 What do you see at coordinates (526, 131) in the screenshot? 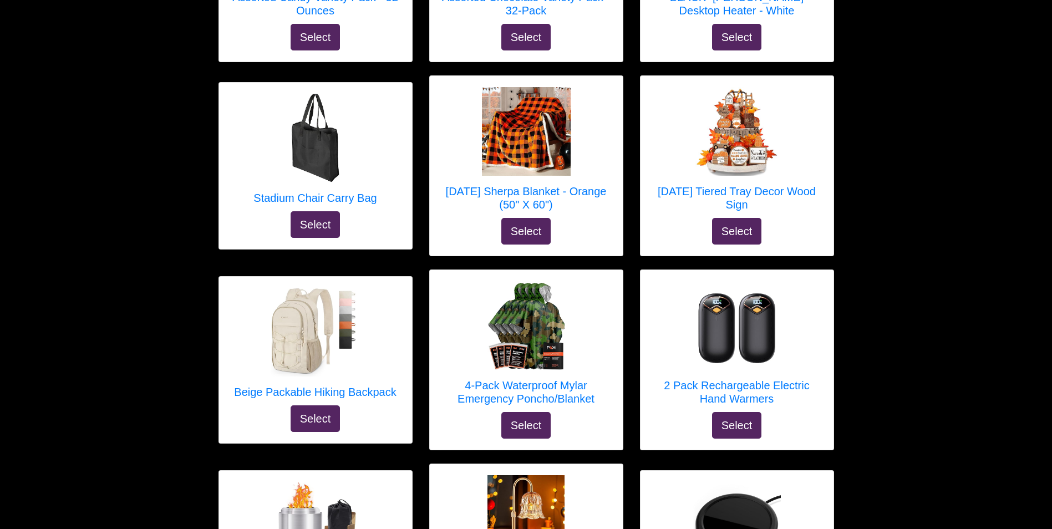
I see `img: Halloween Sherpa Blanket - Orange (50" X 60")` at bounding box center [526, 131].